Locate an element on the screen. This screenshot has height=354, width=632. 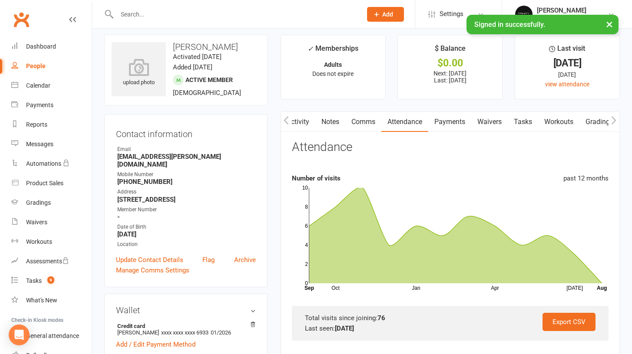
div: Messages is located at coordinates (40, 144).